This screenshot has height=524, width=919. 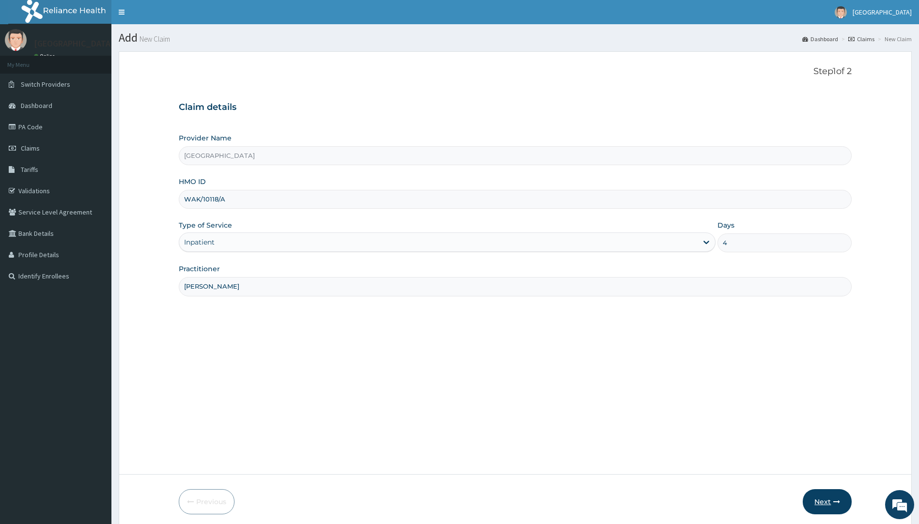 I want to click on div: Chat with us now, so click(x=107, y=61).